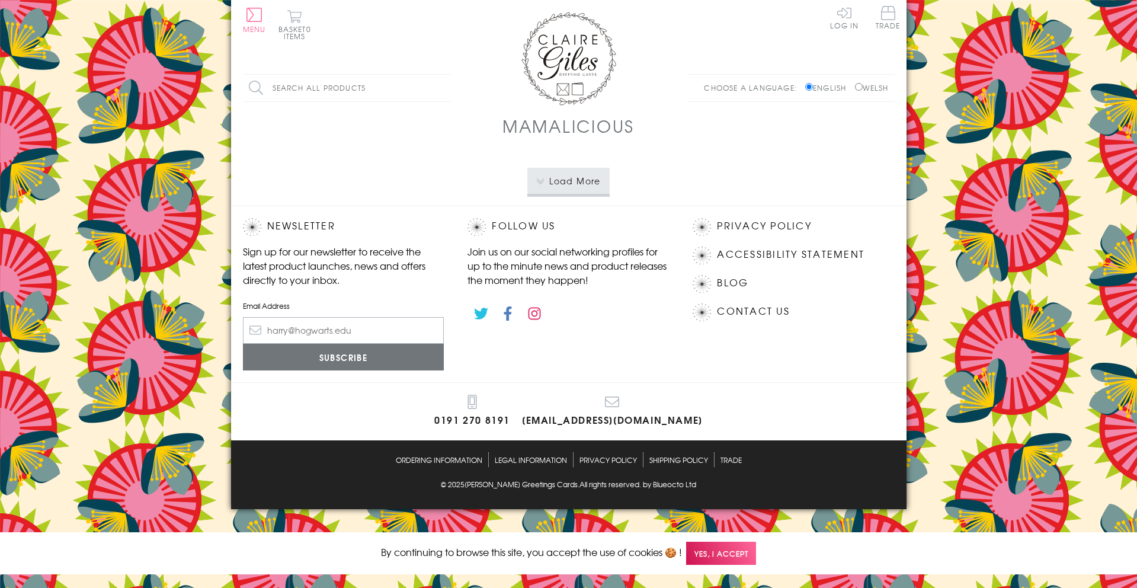 Image resolution: width=1137 pixels, height=588 pixels. Describe the element at coordinates (569, 59) in the screenshot. I see `img: Claire Giles Greetings Cards` at that location.